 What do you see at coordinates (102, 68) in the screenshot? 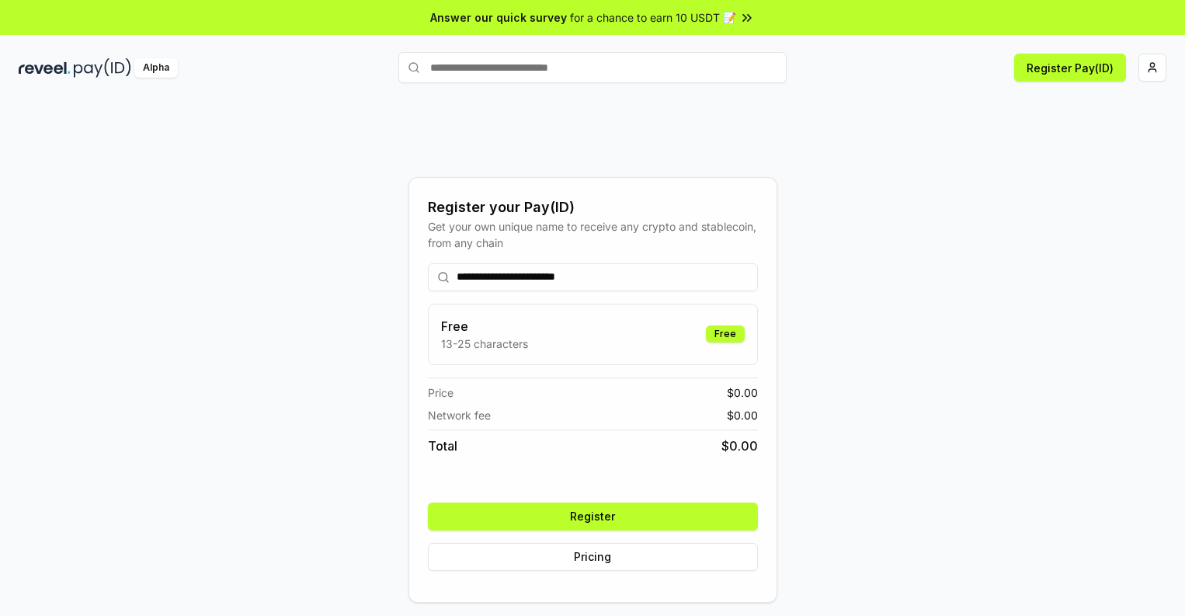
I see `img: pay_id` at bounding box center [102, 68].